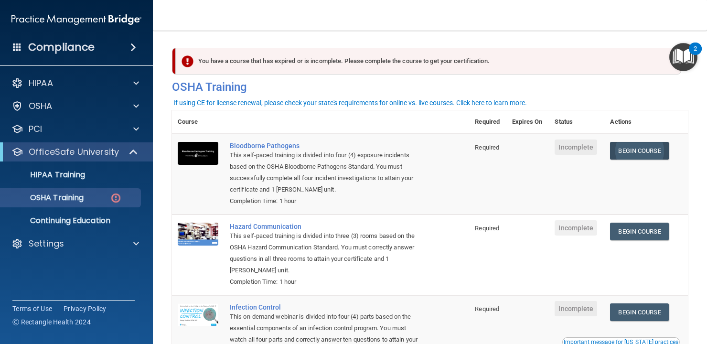  Describe the element at coordinates (430, 87) in the screenshot. I see `h4: OSHA Training` at that location.